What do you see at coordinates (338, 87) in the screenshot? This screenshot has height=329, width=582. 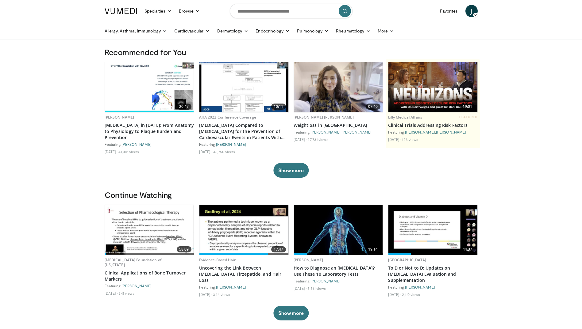 I see `a: 07:40` at bounding box center [338, 87].